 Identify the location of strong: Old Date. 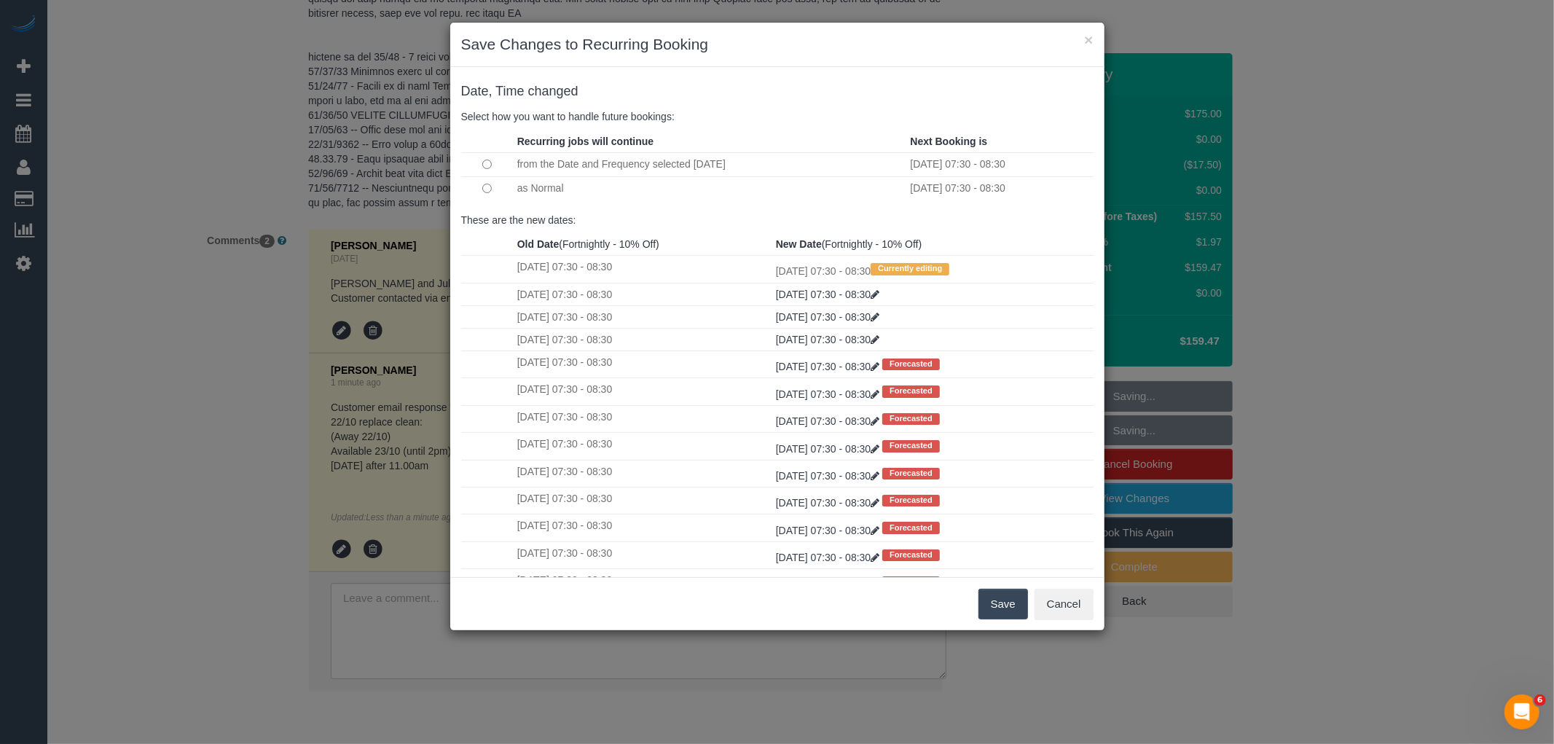
(538, 244).